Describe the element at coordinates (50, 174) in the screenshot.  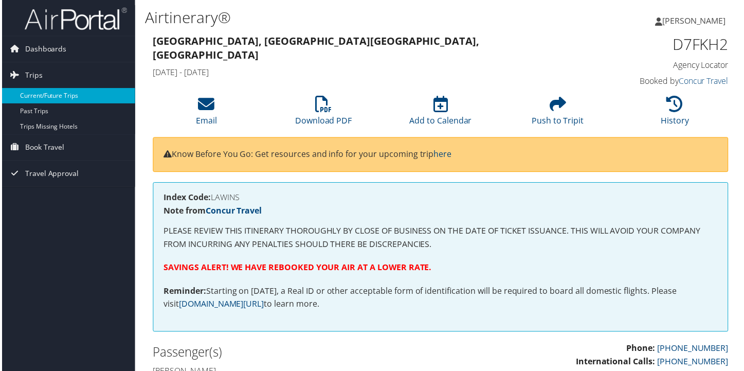
I see `span: Travel Approval` at that location.